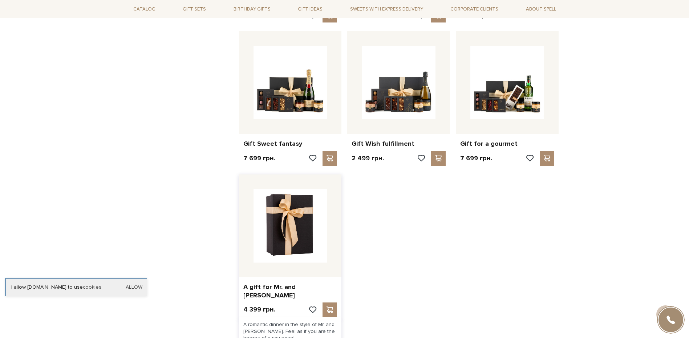  What do you see at coordinates (367, 158) in the screenshot?
I see `p: 2 499 грн.` at bounding box center [367, 158].